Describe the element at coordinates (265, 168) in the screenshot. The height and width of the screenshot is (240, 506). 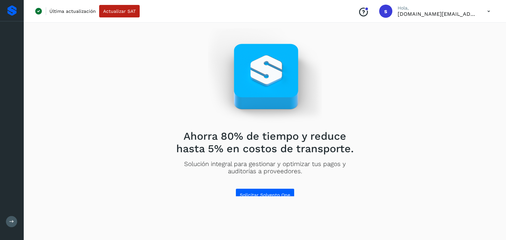
I see `p: Solución integral para gestionar y optimizar tus pagos y auditorías a proveedores.` at that location.